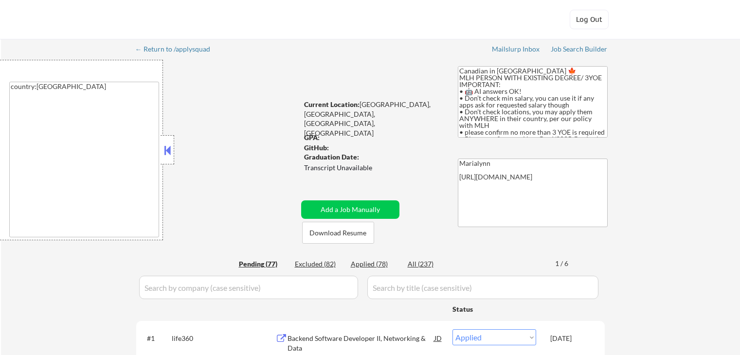 The width and height of the screenshot is (740, 355). I want to click on div: Mailslurp Inbox, so click(516, 49).